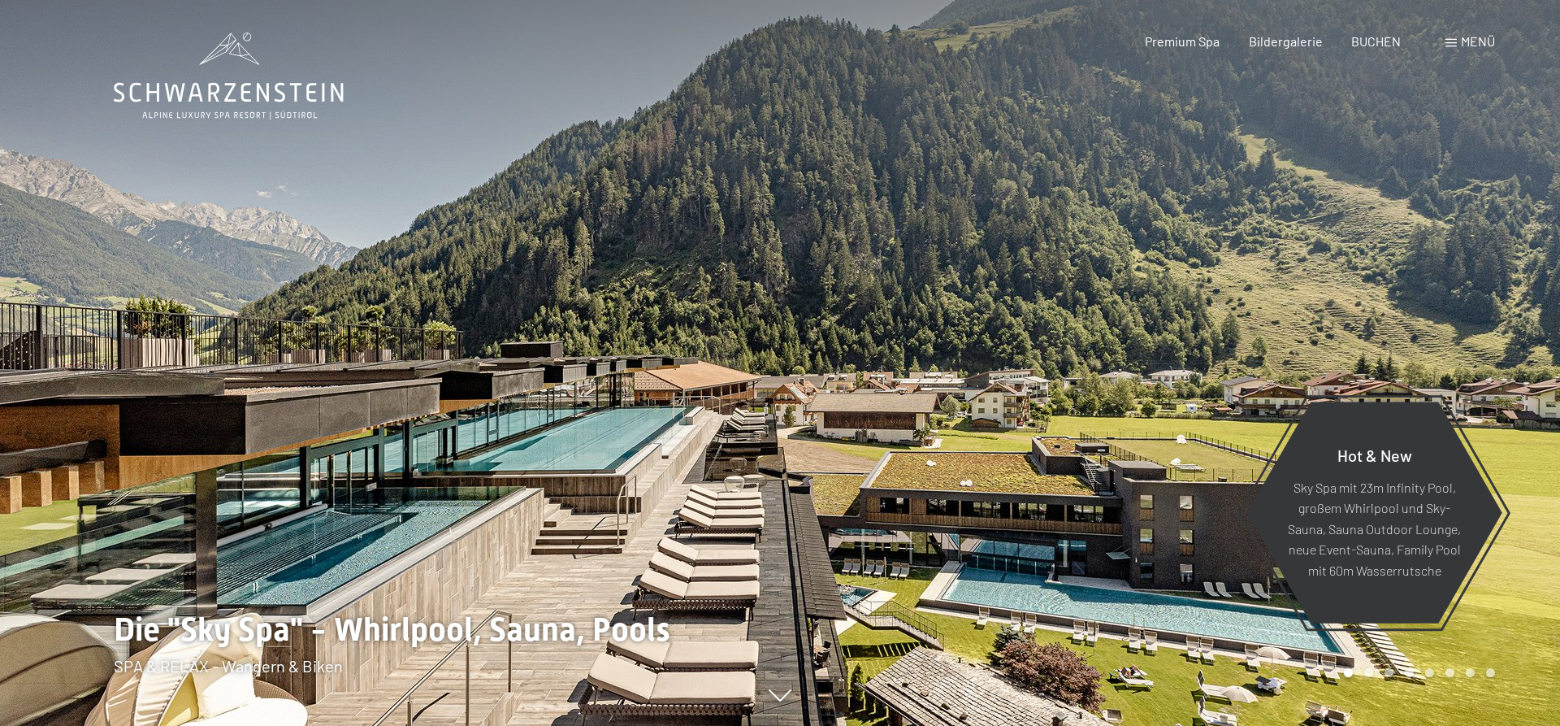 This screenshot has width=1560, height=726. I want to click on div: Carousel Page 4, so click(1409, 672).